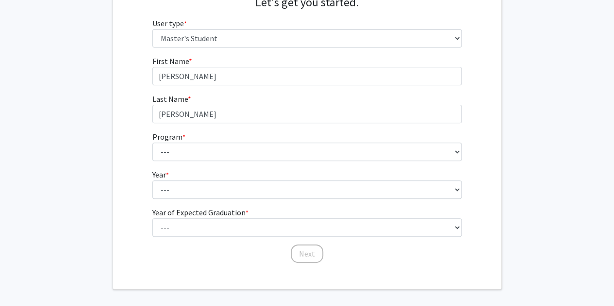 This screenshot has height=306, width=614. Describe the element at coordinates (169, 137) in the screenshot. I see `label: Program` at that location.